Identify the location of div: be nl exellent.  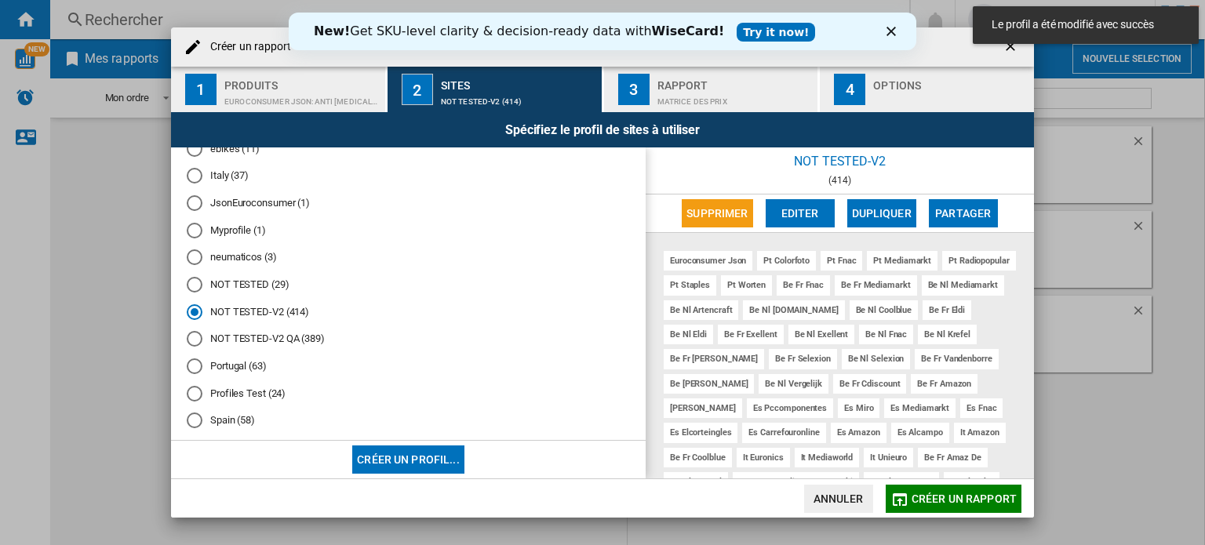
(821, 334).